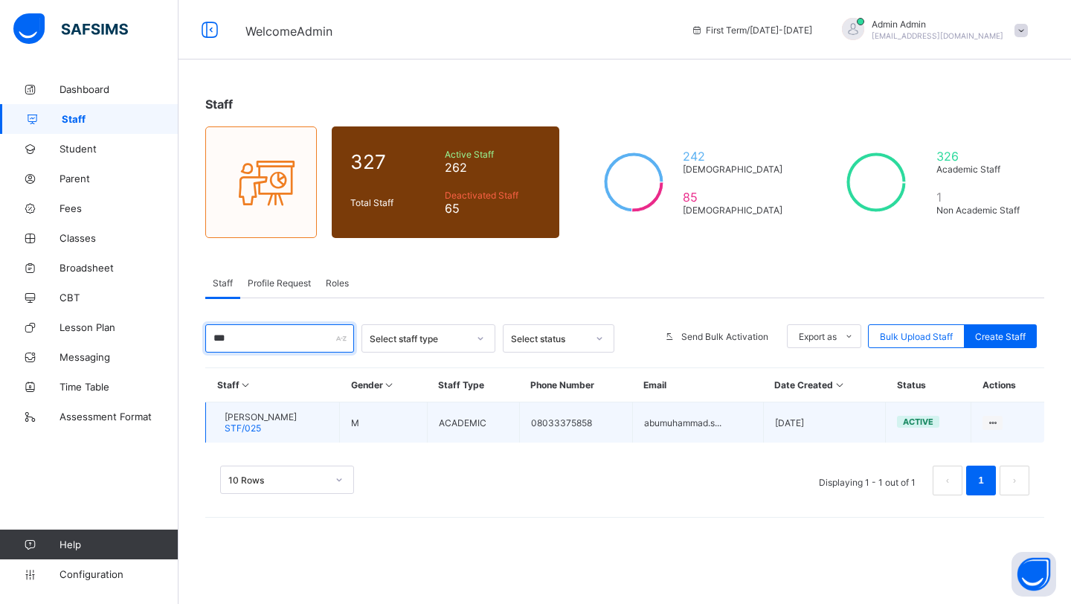 This screenshot has width=1071, height=604. Describe the element at coordinates (383, 423) in the screenshot. I see `td: M` at that location.